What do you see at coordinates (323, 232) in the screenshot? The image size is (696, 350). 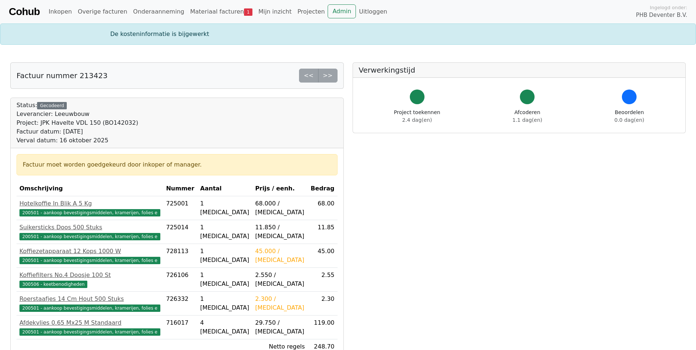 I see `td: 11.85` at bounding box center [323, 232].